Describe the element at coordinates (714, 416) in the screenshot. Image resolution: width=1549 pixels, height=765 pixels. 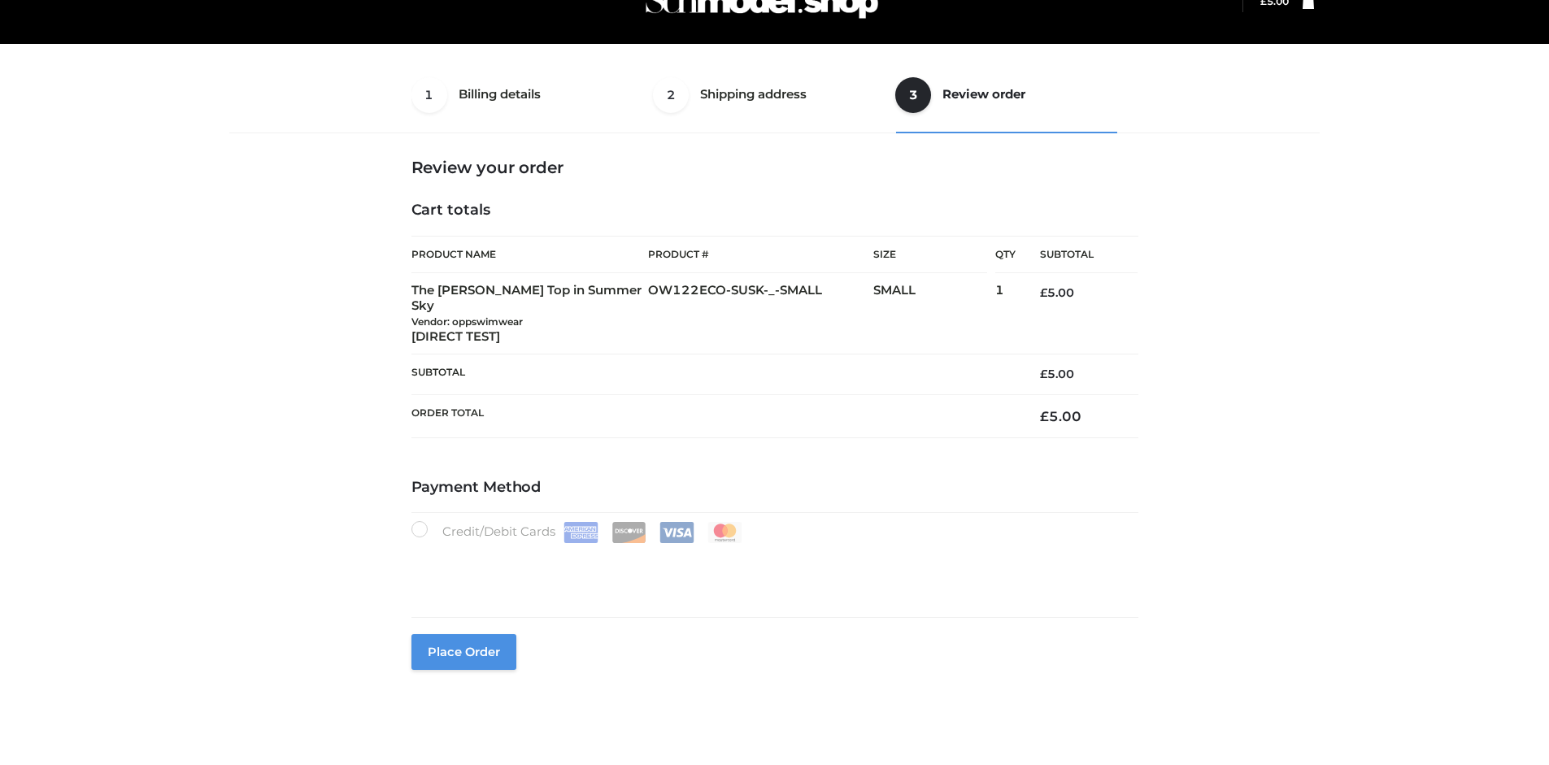
I see `th: Order Total` at that location.